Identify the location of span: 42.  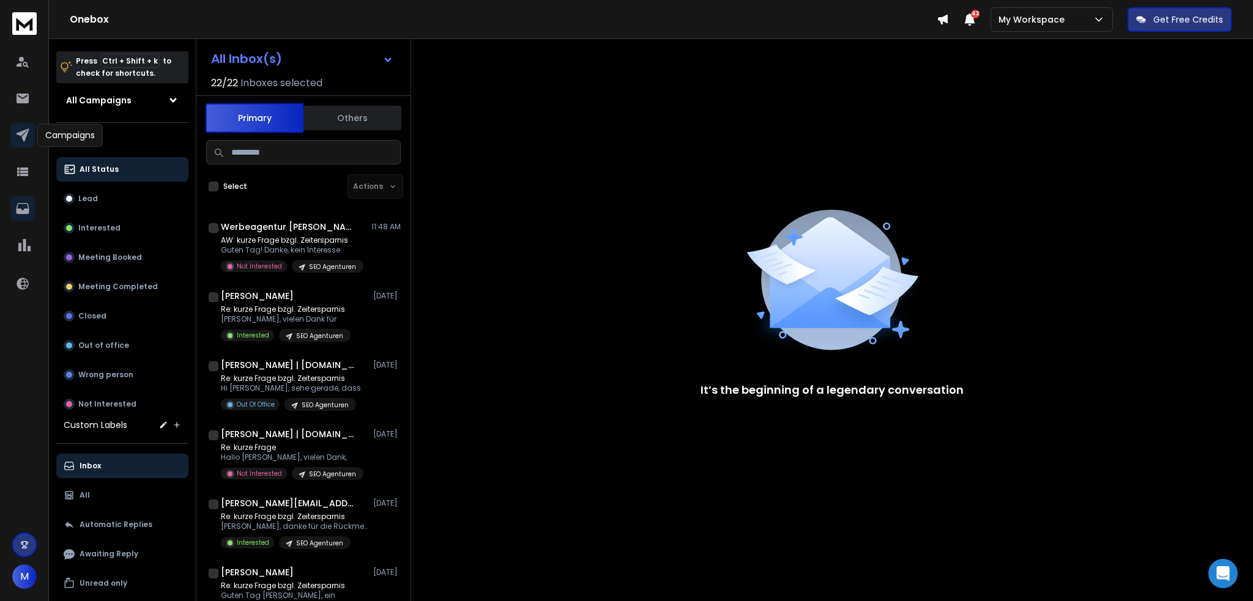
(975, 14).